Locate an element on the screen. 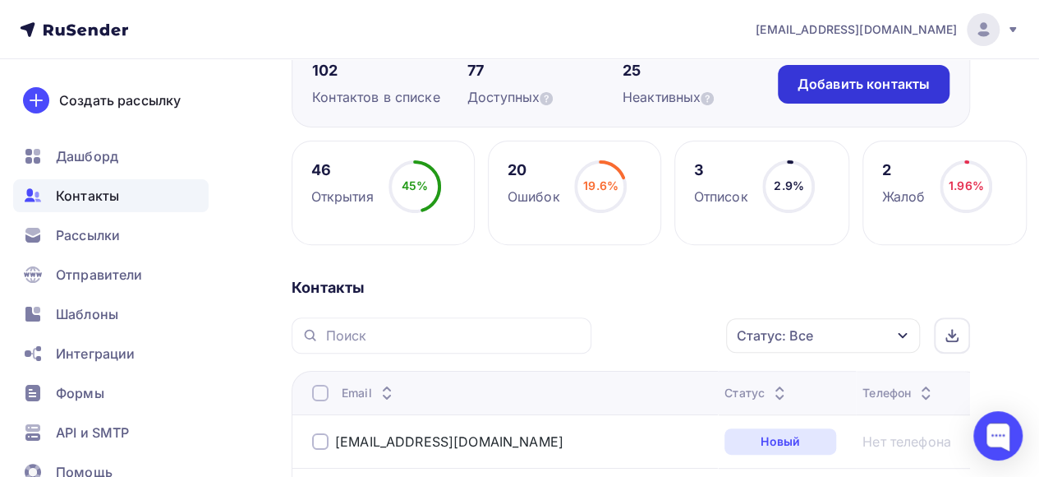 Image resolution: width=1039 pixels, height=477 pixels. div: Статус: Все is located at coordinates (775, 335).